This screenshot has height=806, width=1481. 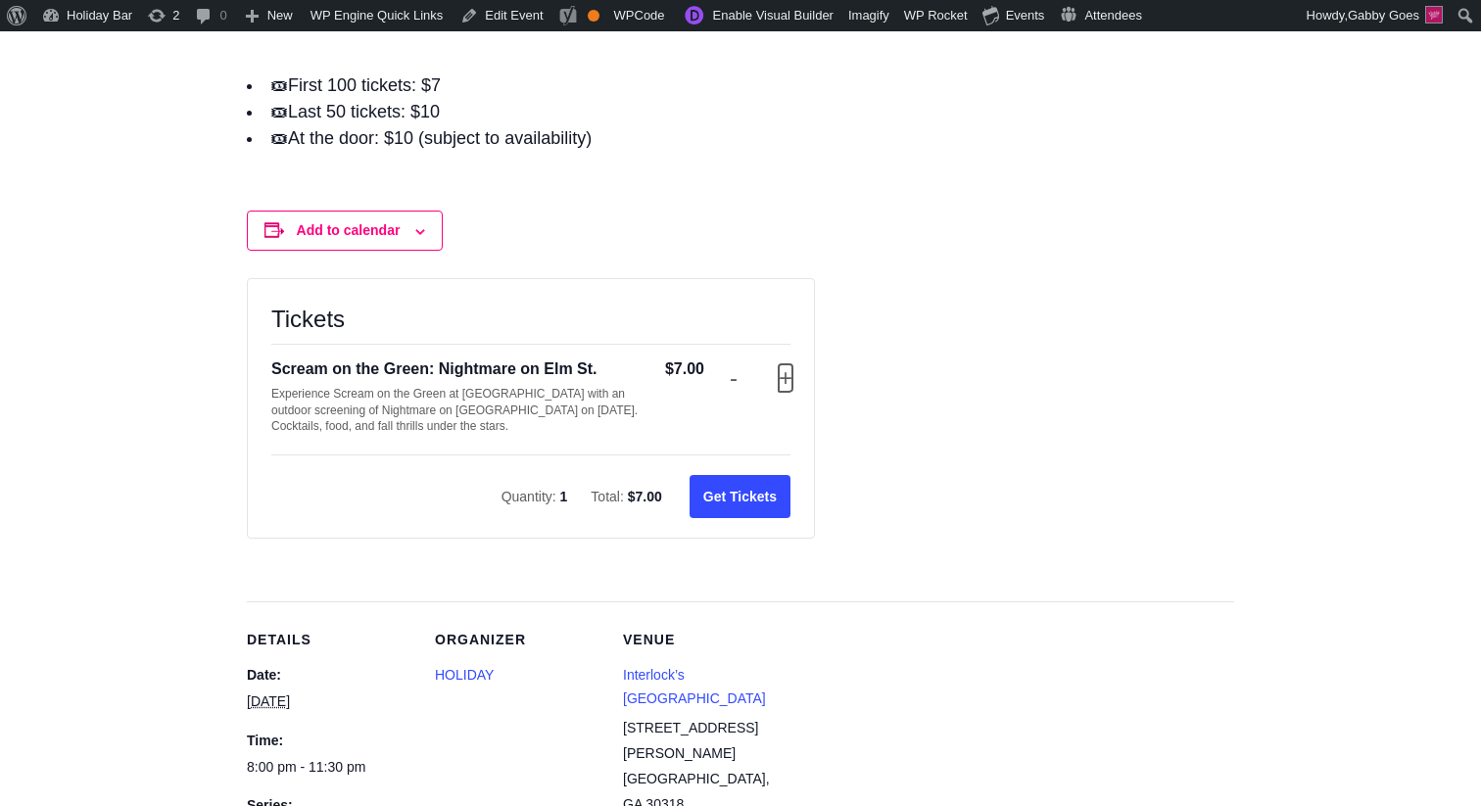 I want to click on dt: Time:, so click(x=329, y=740).